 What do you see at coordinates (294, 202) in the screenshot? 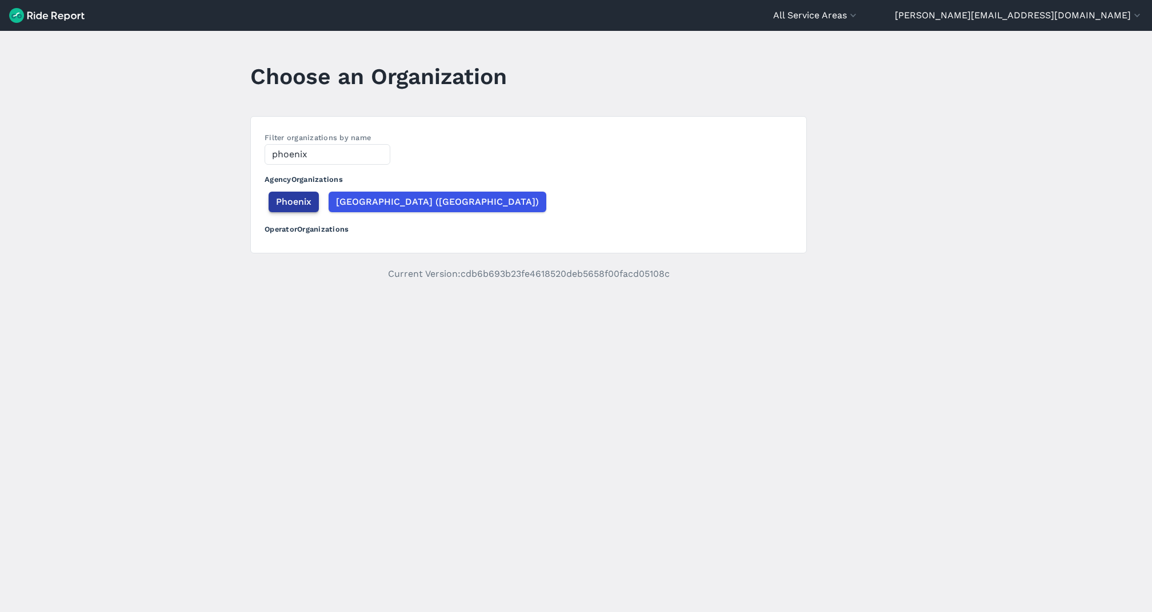
I see `button: Phoenix` at bounding box center [294, 202].